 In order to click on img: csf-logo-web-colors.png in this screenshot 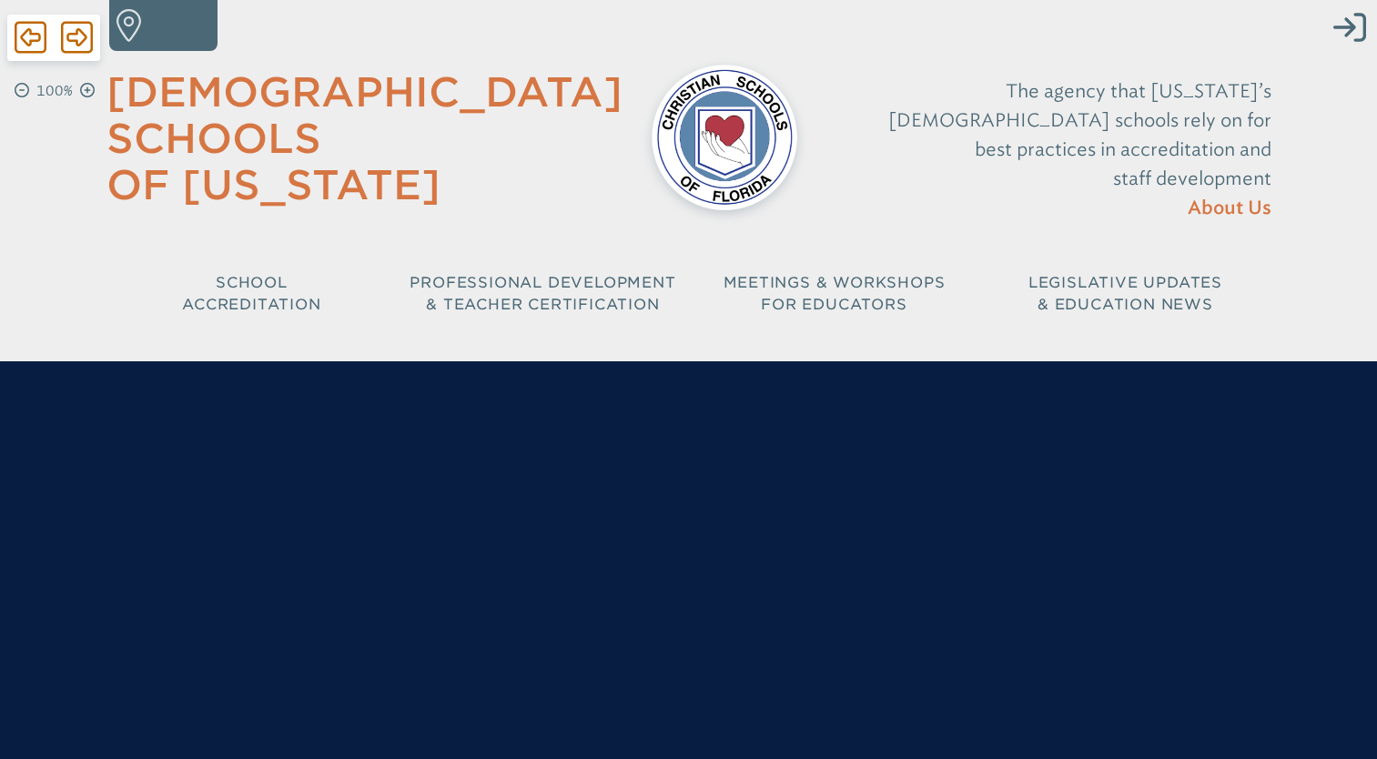, I will do `click(724, 137)`.